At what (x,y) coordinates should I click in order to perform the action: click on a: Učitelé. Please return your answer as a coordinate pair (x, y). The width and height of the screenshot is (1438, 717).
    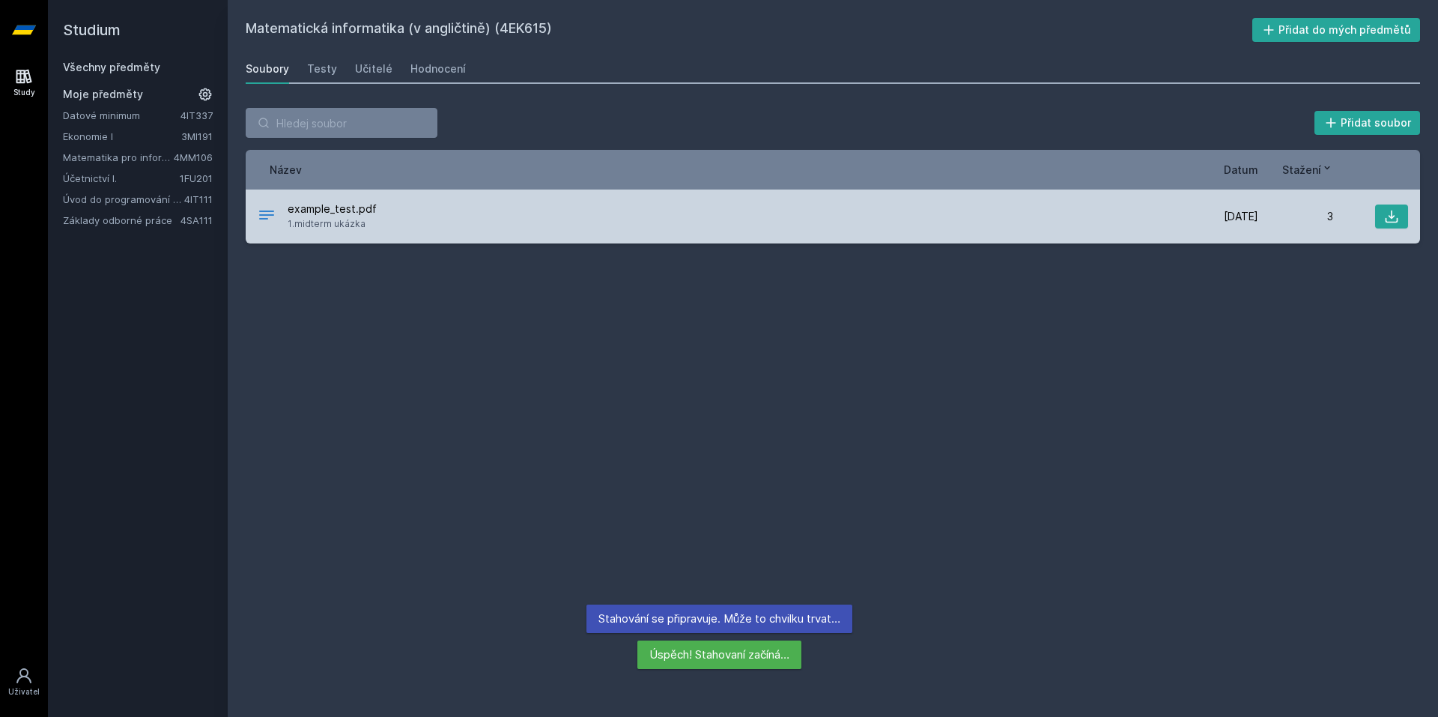
    Looking at the image, I should click on (374, 69).